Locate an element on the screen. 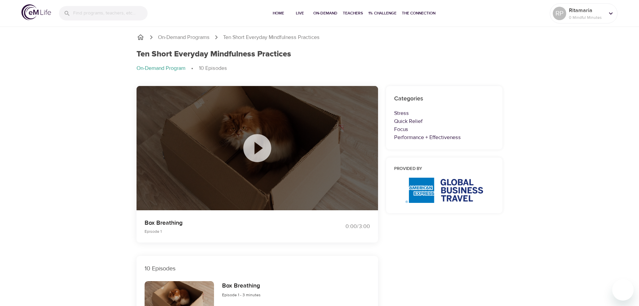 The image size is (639, 306). div: 0:00 / 3:00 is located at coordinates (345, 226).